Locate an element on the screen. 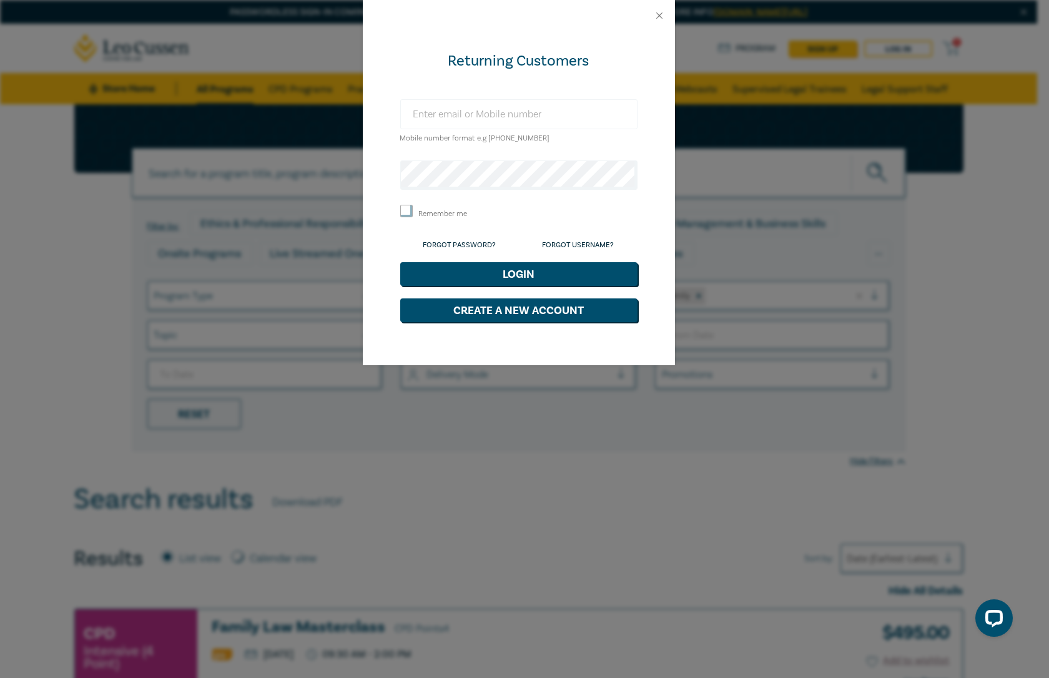 This screenshot has width=1049, height=678. div: Returning Customers is located at coordinates (519, 61).